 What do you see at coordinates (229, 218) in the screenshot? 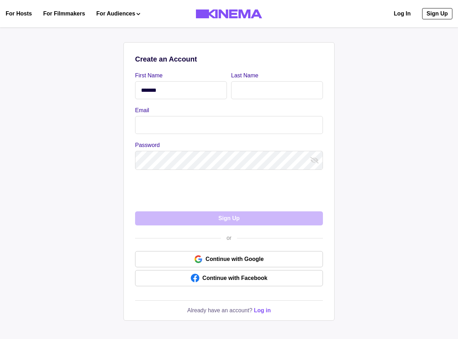
I see `button: Sign Up` at bounding box center [229, 218].